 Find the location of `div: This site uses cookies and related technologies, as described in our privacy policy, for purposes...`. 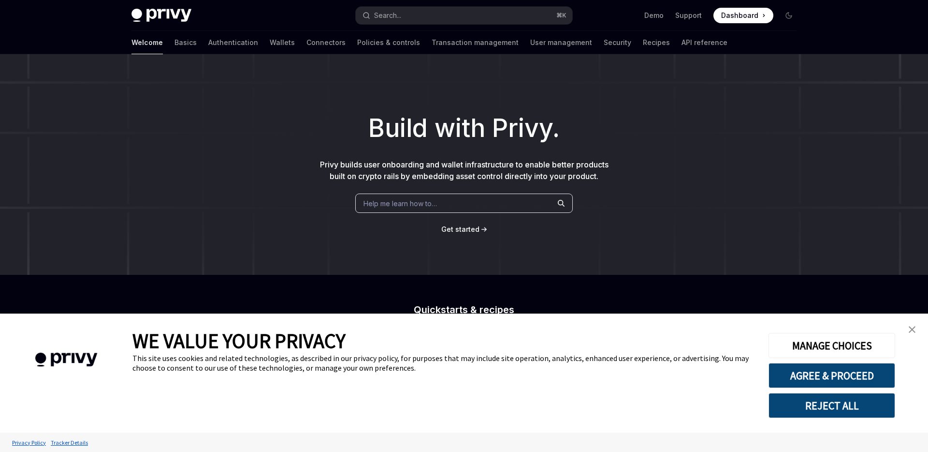

div: This site uses cookies and related technologies, as described in our privacy policy, for purposes... is located at coordinates (443, 363).